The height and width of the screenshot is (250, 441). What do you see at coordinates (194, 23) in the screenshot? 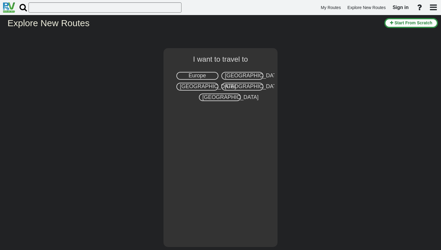
I see `h2: Explore New Routes` at bounding box center [194, 23].